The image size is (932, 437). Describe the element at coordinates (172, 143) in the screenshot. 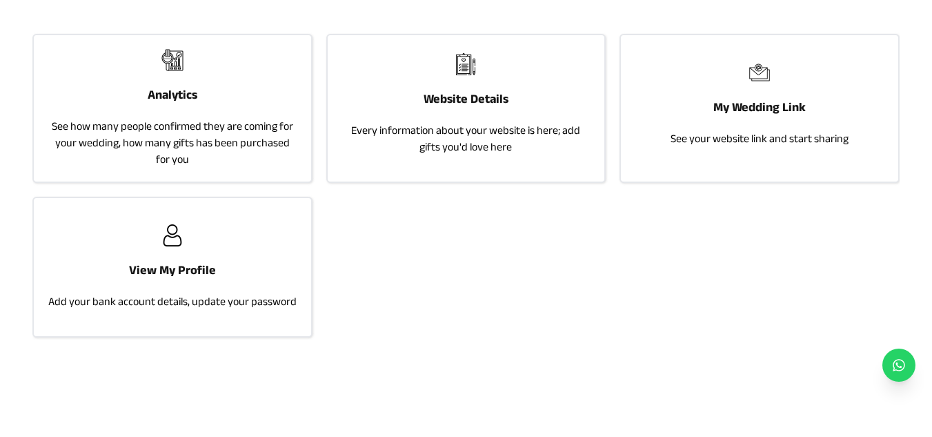

I see `p: See how many people confirmed they are coming for your wedding, how many gifts has been purchased...` at that location.